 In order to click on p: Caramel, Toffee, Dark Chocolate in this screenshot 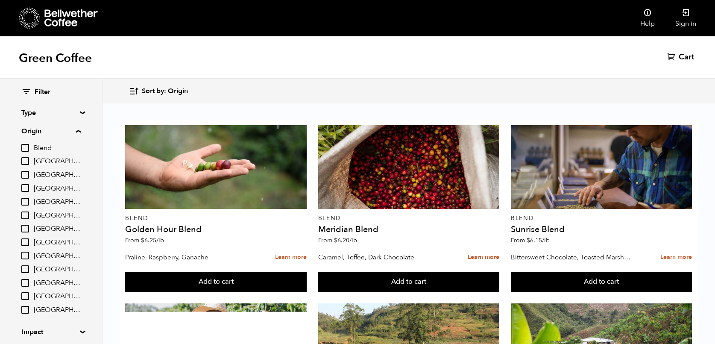, I will do `click(379, 257)`.